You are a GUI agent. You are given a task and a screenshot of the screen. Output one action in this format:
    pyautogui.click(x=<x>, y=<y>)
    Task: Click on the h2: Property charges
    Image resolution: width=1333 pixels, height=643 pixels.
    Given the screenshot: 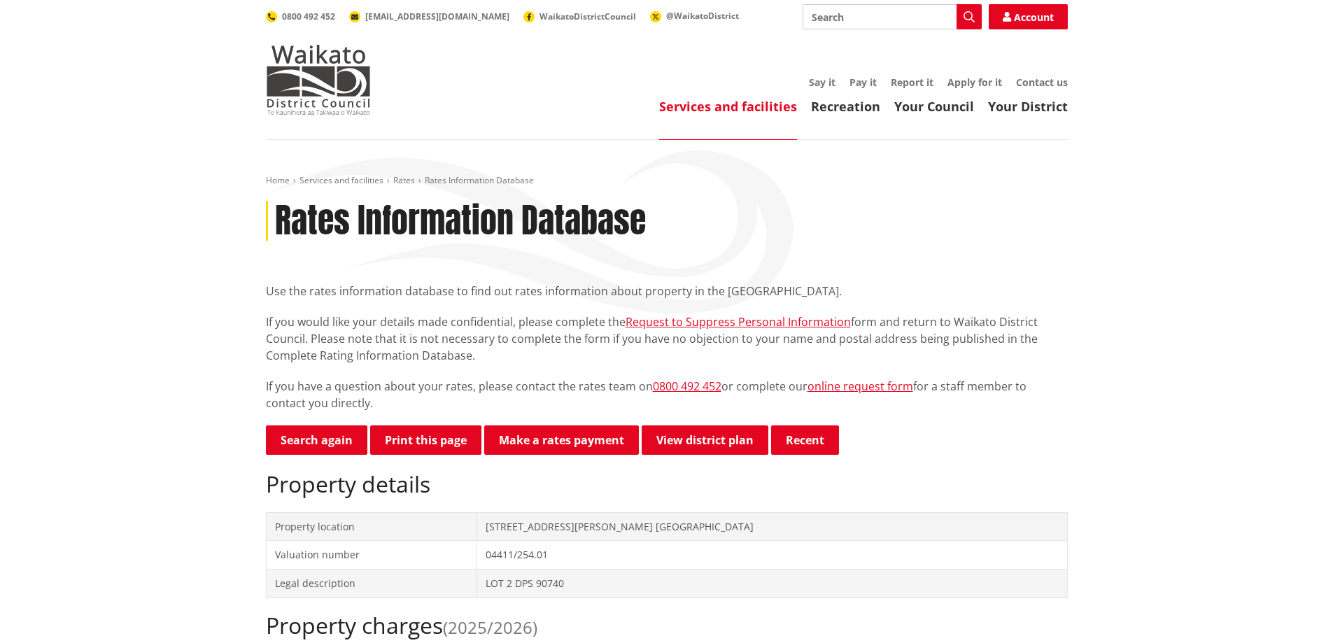 What is the action you would take?
    pyautogui.click(x=667, y=626)
    